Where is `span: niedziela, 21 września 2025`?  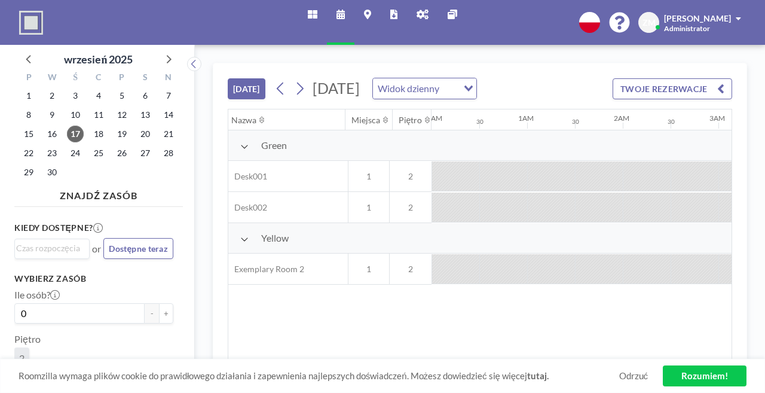
span: niedziela, 21 września 2025 is located at coordinates (169, 134).